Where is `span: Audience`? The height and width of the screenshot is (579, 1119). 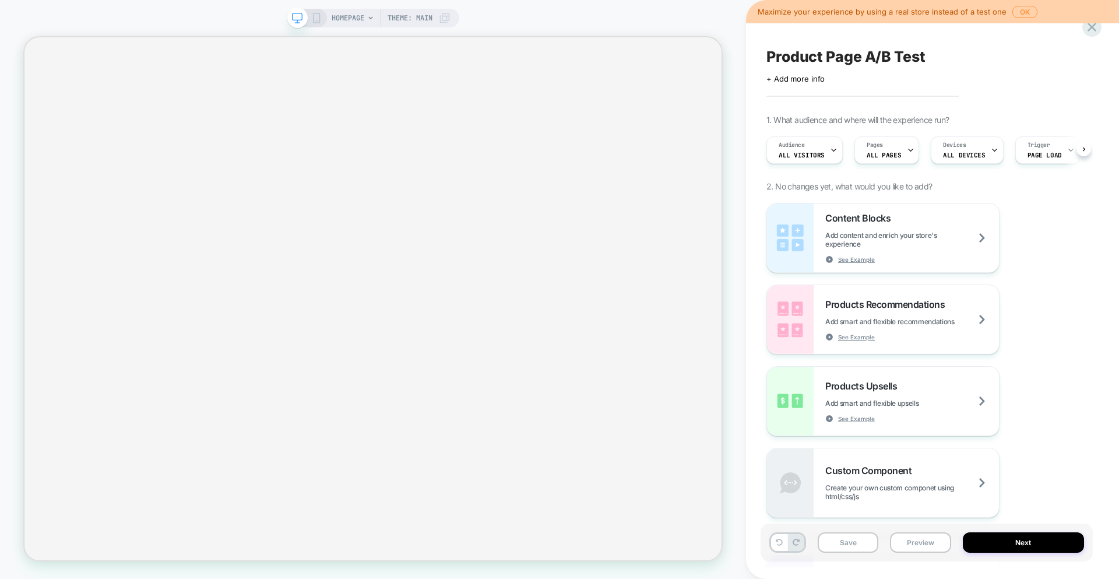 span: Audience is located at coordinates (792, 145).